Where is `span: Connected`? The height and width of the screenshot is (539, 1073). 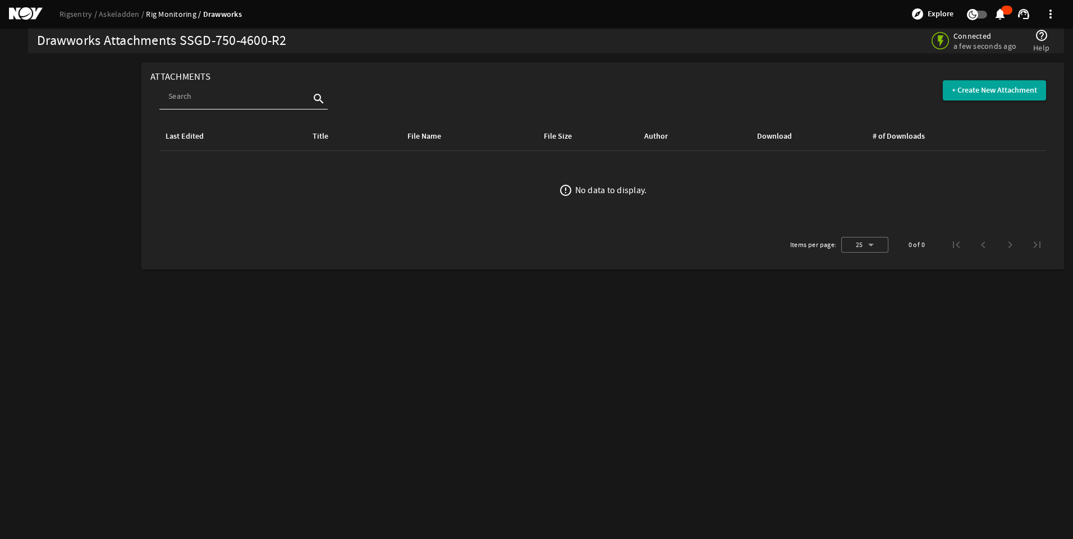 span: Connected is located at coordinates (985, 36).